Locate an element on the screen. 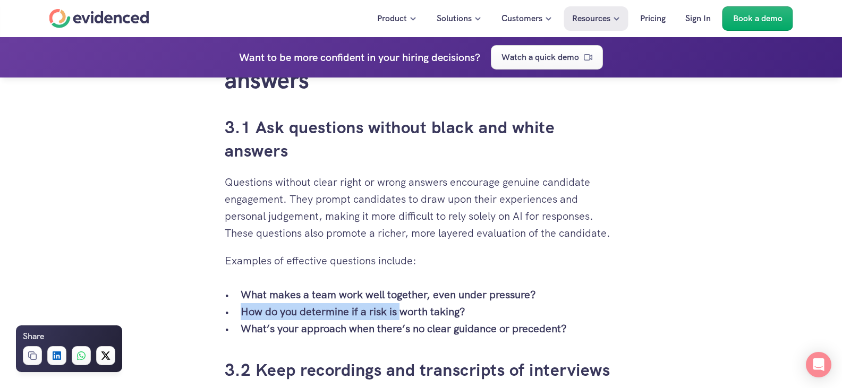  a: Sign In is located at coordinates (698, 19).